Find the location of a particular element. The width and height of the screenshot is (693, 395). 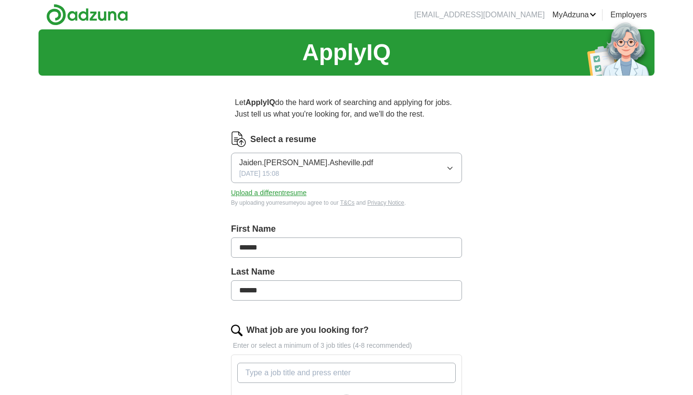

button: Upload a differentresume is located at coordinates (269, 193).